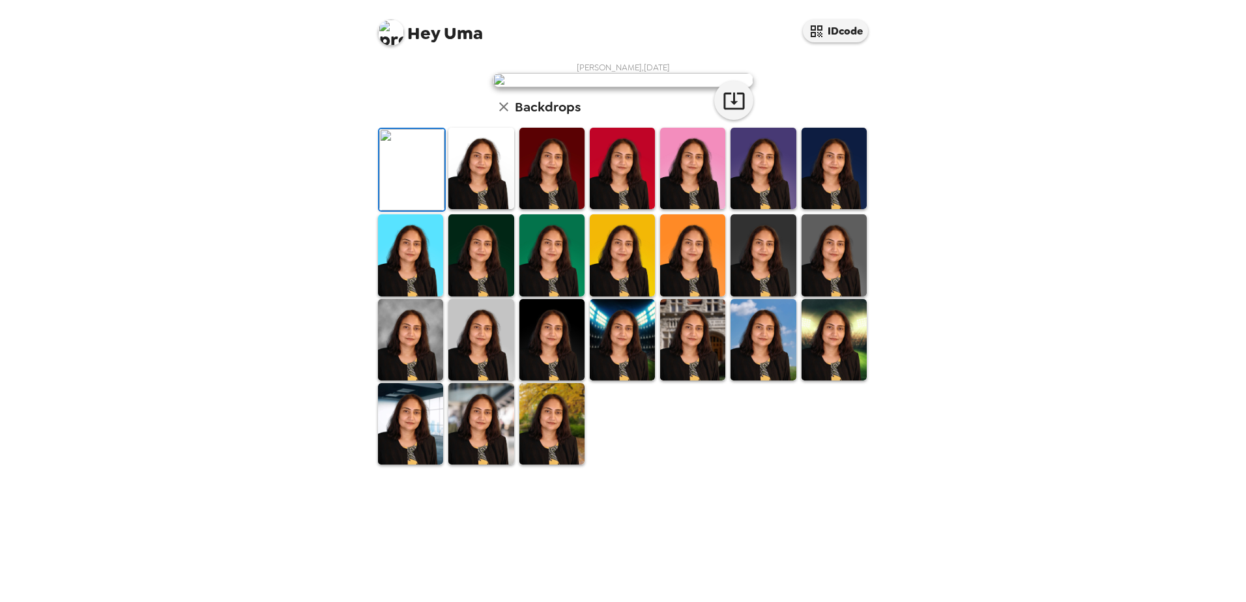 Image resolution: width=1246 pixels, height=602 pixels. What do you see at coordinates (836, 31) in the screenshot?
I see `button: IDcode` at bounding box center [836, 31].